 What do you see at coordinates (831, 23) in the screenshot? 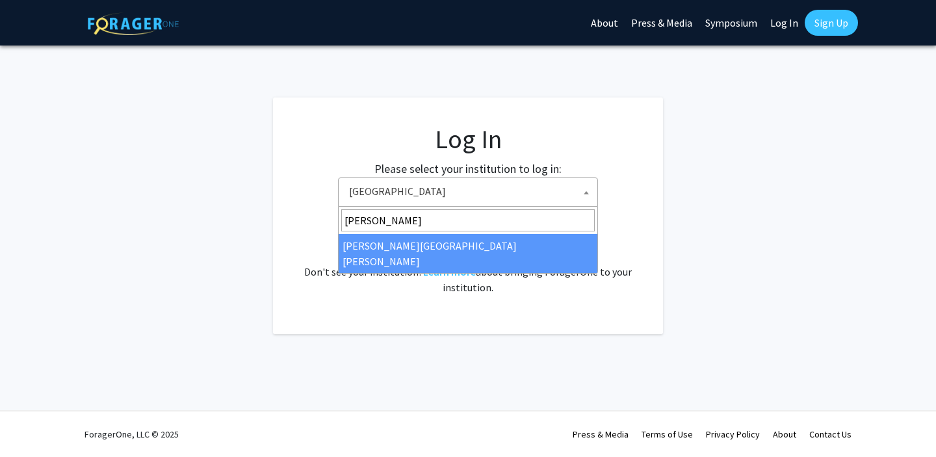
I see `a: Sign Up` at bounding box center [831, 23].